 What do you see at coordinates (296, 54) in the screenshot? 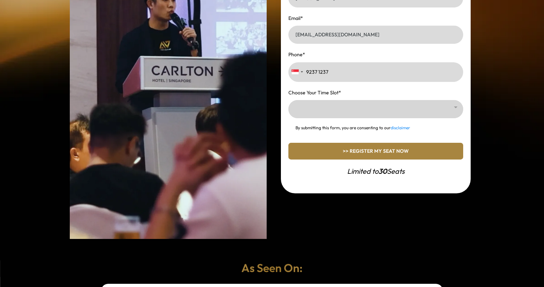
I see `label: Phone` at bounding box center [296, 54].